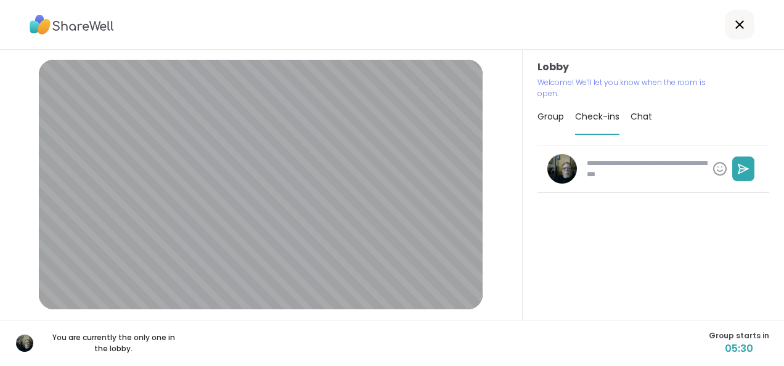  I want to click on p: You are currently the only one in the lobby., so click(113, 343).